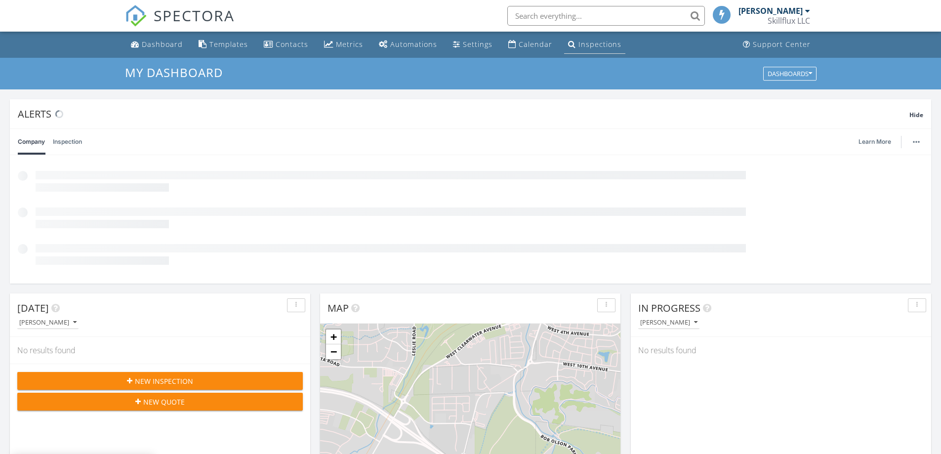 This screenshot has height=454, width=941. I want to click on a: Metrics, so click(343, 44).